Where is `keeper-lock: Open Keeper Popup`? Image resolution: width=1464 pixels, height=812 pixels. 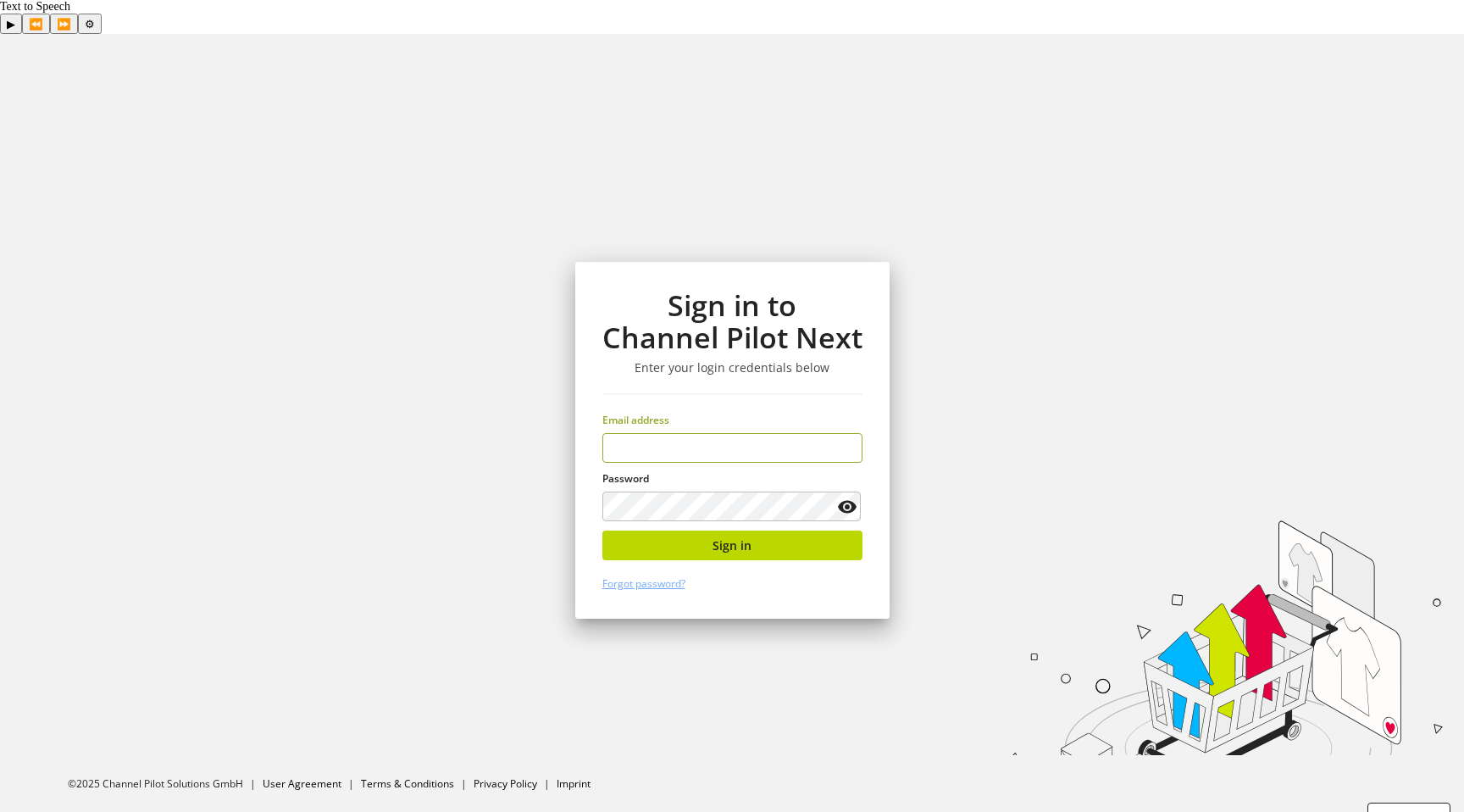 keeper-lock: Open Keeper Popup is located at coordinates (843, 448).